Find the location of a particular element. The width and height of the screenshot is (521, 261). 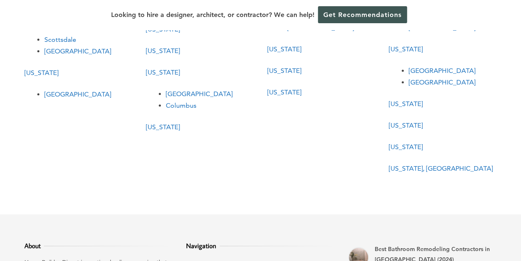

a: Scottsdale is located at coordinates (60, 39).